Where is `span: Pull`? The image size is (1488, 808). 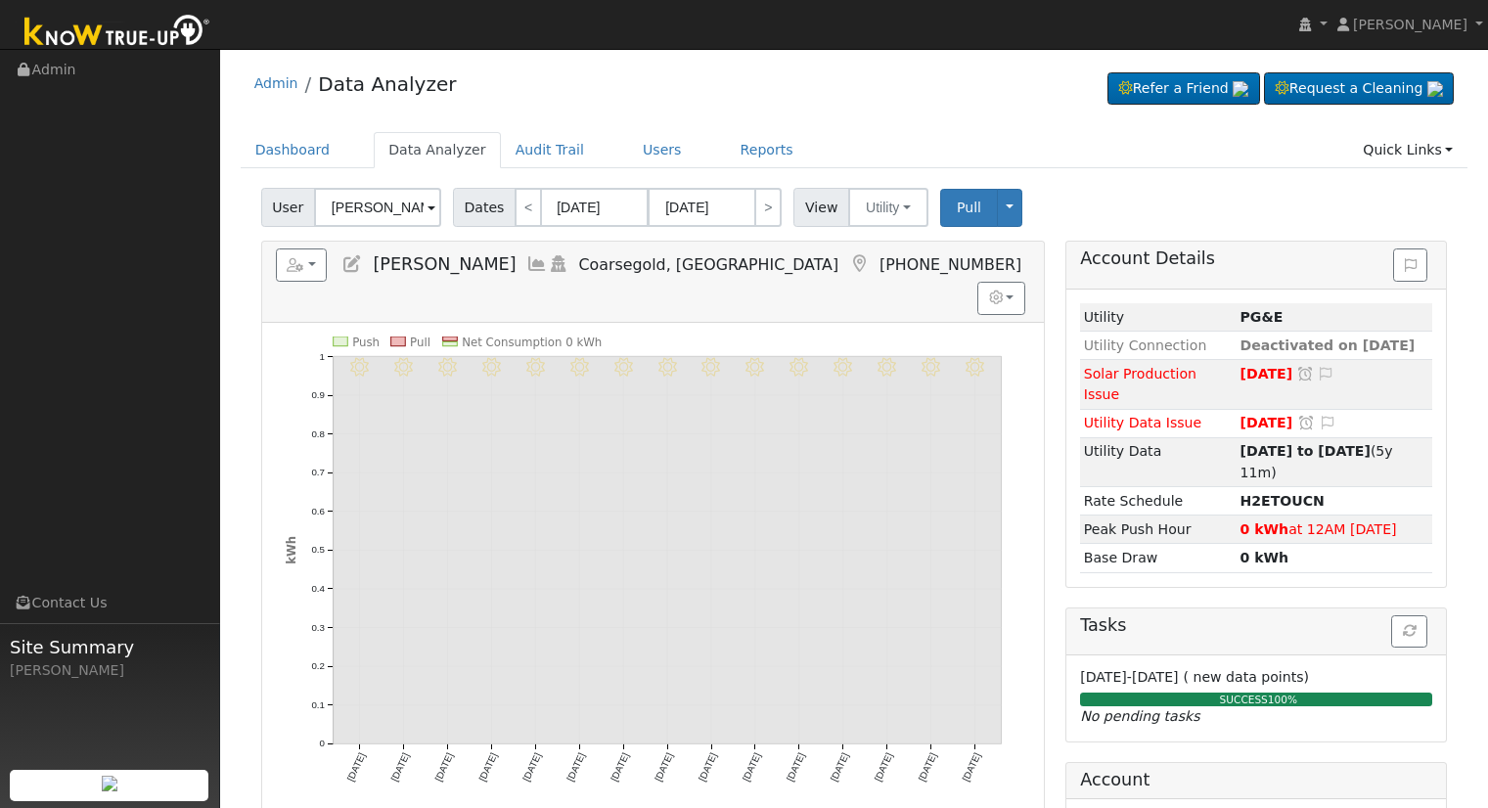
span: Pull is located at coordinates (969, 207).